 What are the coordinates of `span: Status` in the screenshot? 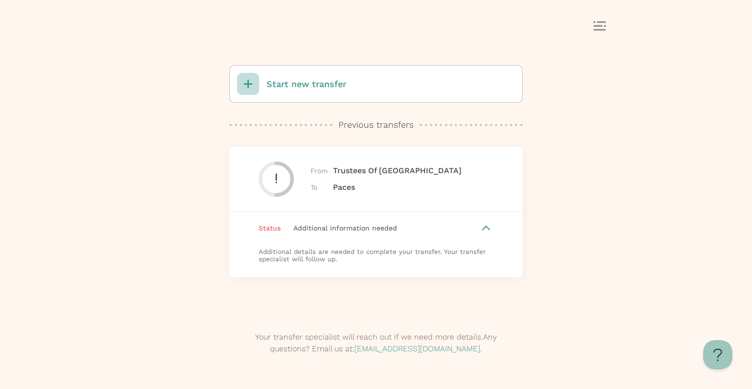 It's located at (269, 228).